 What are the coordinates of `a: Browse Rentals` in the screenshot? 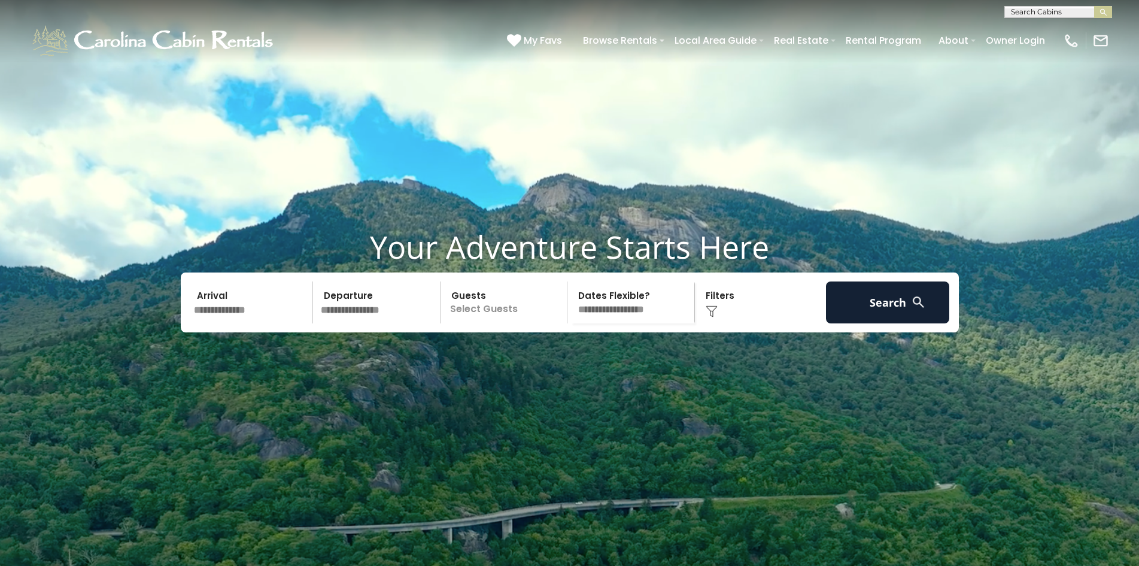 It's located at (620, 40).